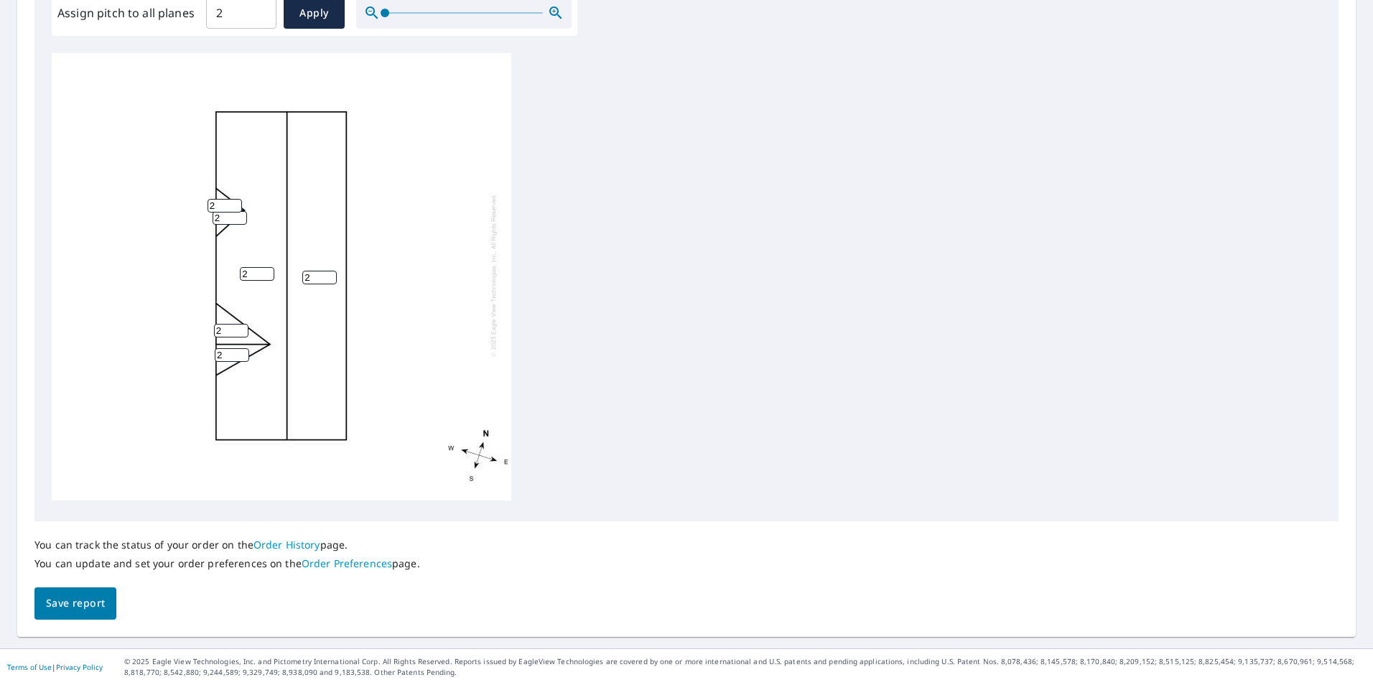 Image resolution: width=1373 pixels, height=685 pixels. What do you see at coordinates (126, 13) in the screenshot?
I see `label: Assign pitch to all planes` at bounding box center [126, 13].